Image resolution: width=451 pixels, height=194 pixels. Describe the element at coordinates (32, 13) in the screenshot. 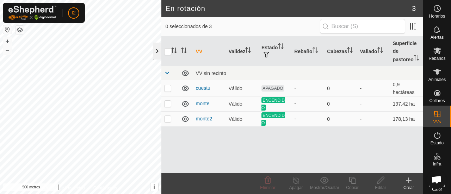

I see `img: Logotipo de Gallagher` at that location.